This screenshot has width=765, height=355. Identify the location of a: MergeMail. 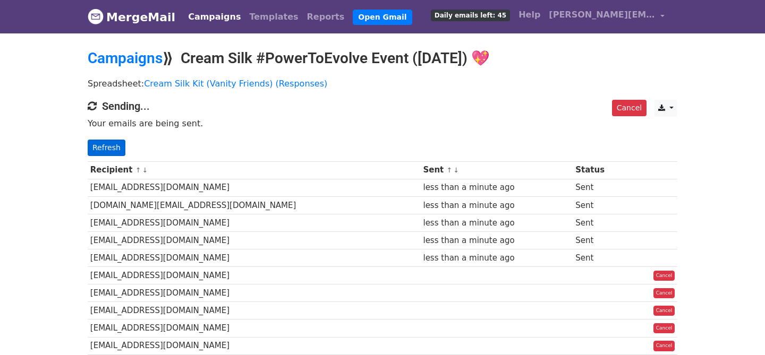
(131, 17).